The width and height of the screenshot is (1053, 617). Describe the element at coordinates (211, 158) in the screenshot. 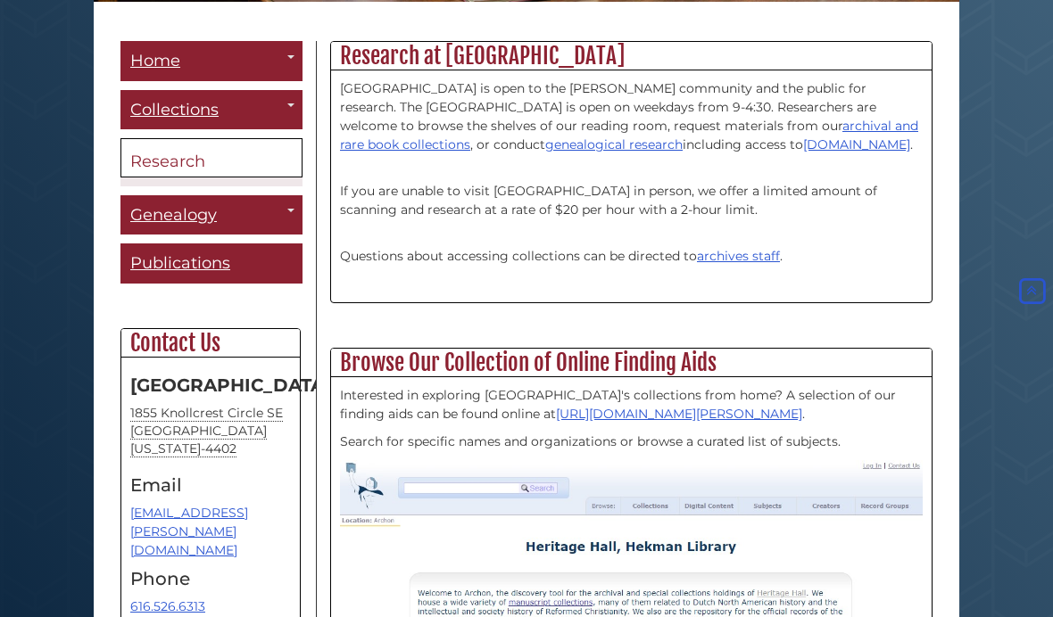

I see `a: Research` at that location.